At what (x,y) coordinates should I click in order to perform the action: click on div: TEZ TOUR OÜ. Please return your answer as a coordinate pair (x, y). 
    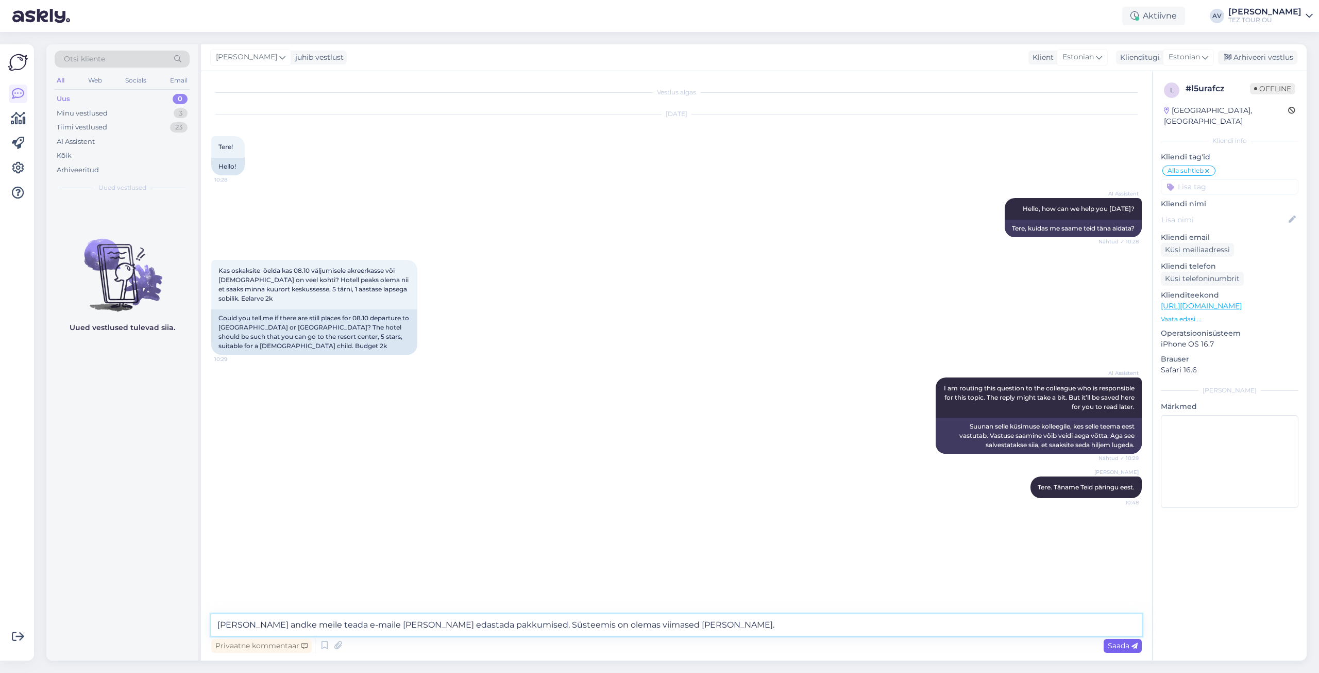
    Looking at the image, I should click on (1265, 20).